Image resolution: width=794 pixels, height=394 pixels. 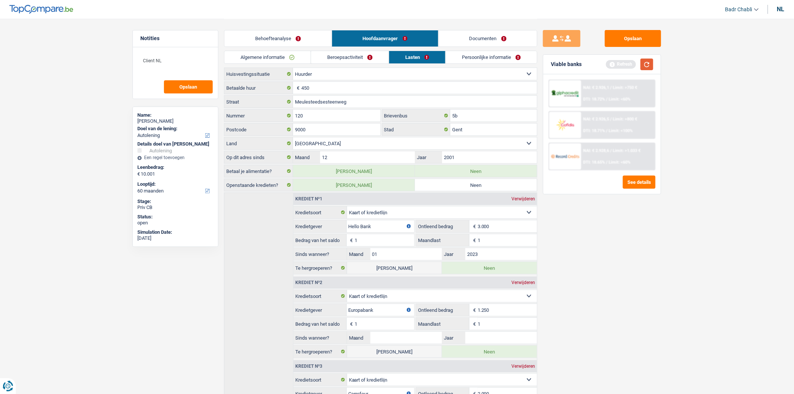 What do you see at coordinates (597, 119) in the screenshot?
I see `span: NAI: € 2.926,5` at bounding box center [597, 119].